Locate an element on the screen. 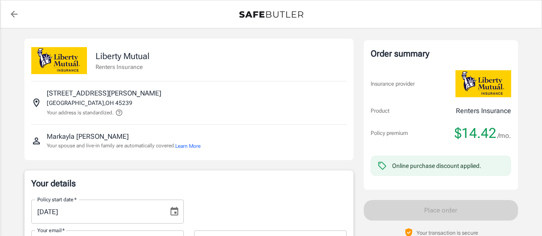 The width and height of the screenshot is (542, 236). p: Your address is standardized. is located at coordinates (80, 113).